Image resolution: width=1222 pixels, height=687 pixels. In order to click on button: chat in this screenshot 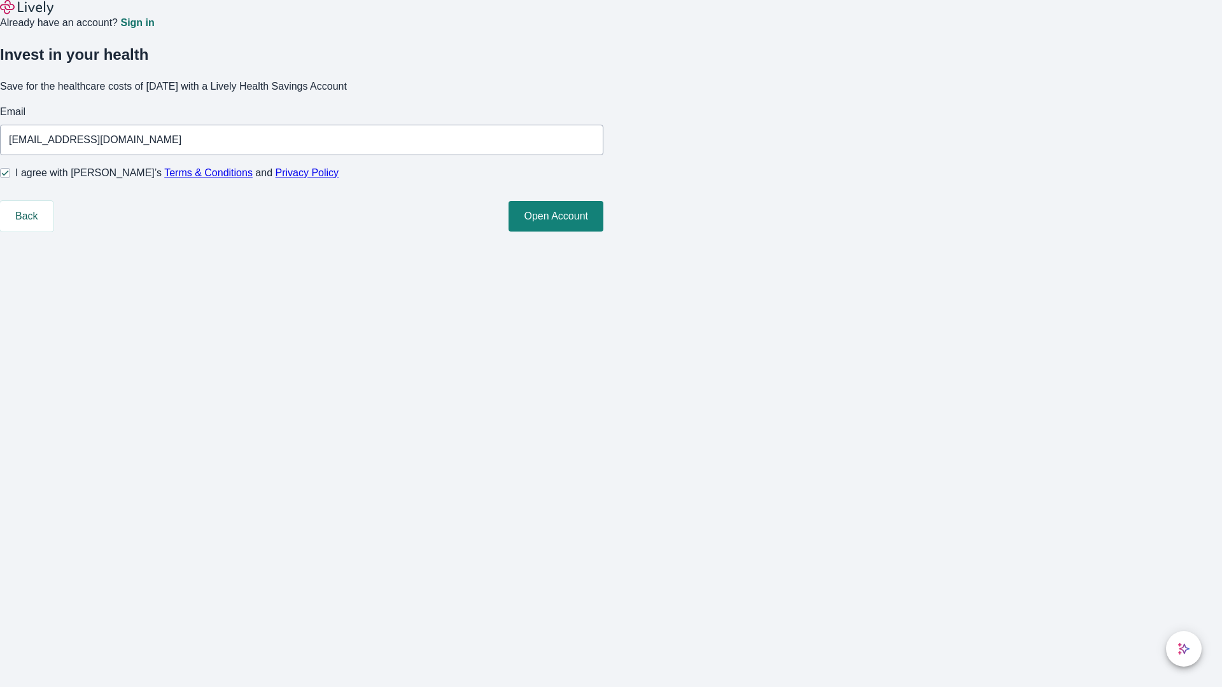, I will do `click(1183, 649)`.